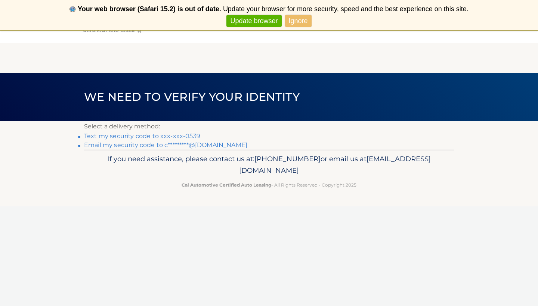 The height and width of the screenshot is (306, 538). What do you see at coordinates (192, 97) in the screenshot?
I see `span: We need to verify your identity` at bounding box center [192, 97].